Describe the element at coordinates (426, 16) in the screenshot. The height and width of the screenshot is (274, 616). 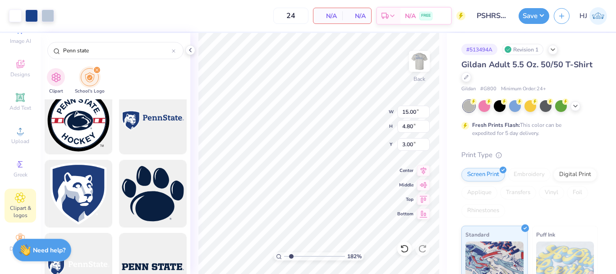
I see `span: FREE` at that location.